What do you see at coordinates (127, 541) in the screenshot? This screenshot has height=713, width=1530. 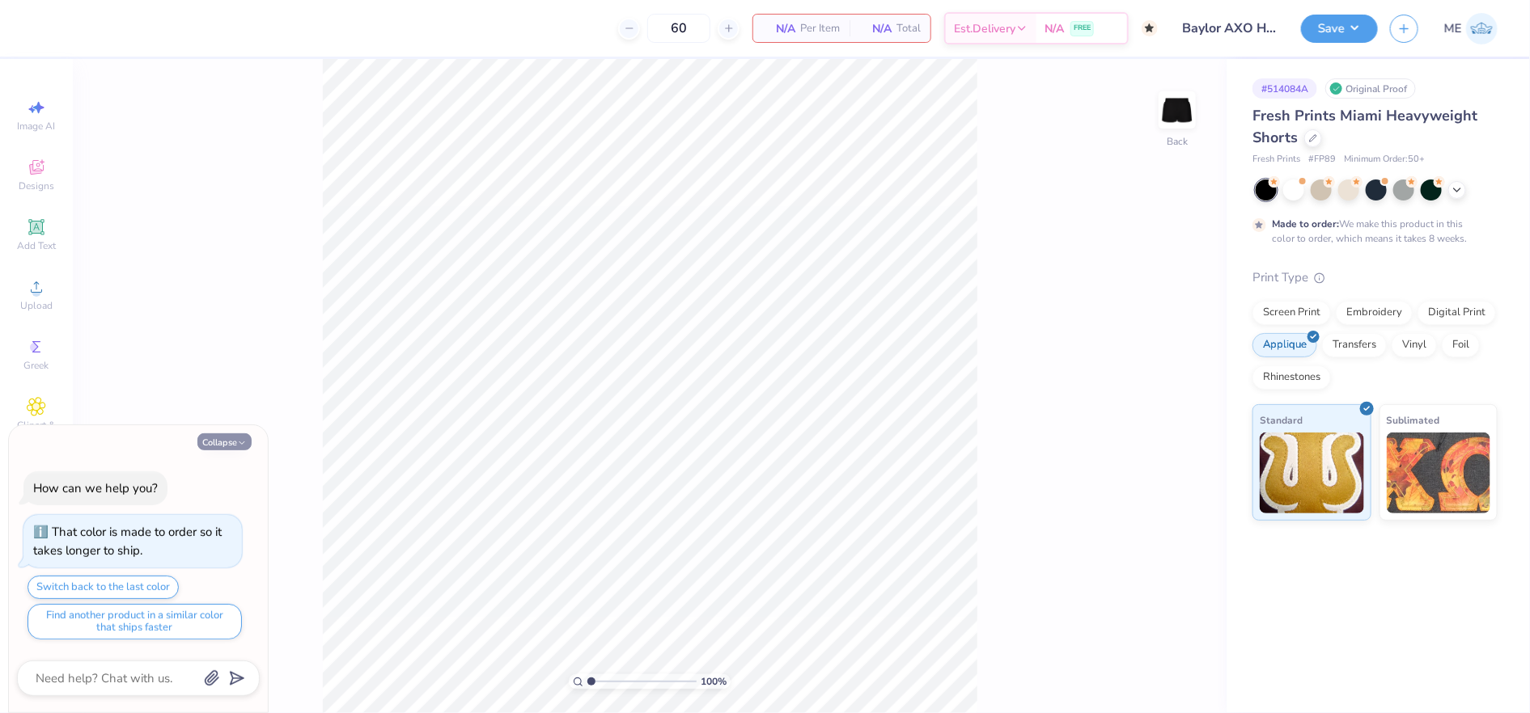 I see `div: That color is made to order so it takes longer to ship.` at bounding box center [127, 541].